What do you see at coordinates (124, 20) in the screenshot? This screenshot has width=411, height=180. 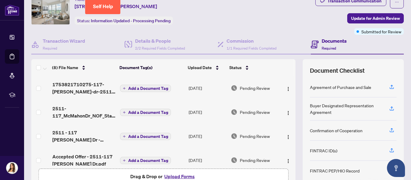 I see `div: Status:` at bounding box center [124, 20].